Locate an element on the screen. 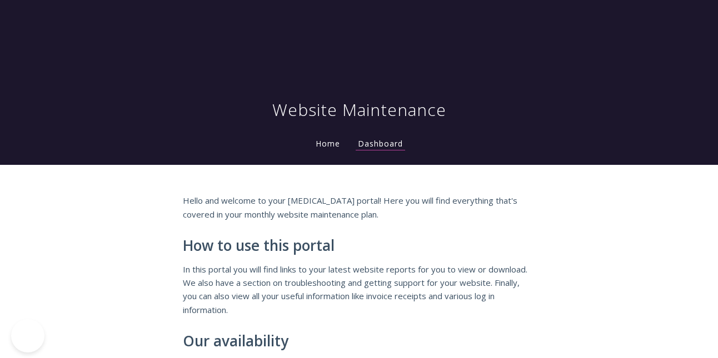 This screenshot has height=358, width=718. h1: Website Maintenance is located at coordinates (359, 110).